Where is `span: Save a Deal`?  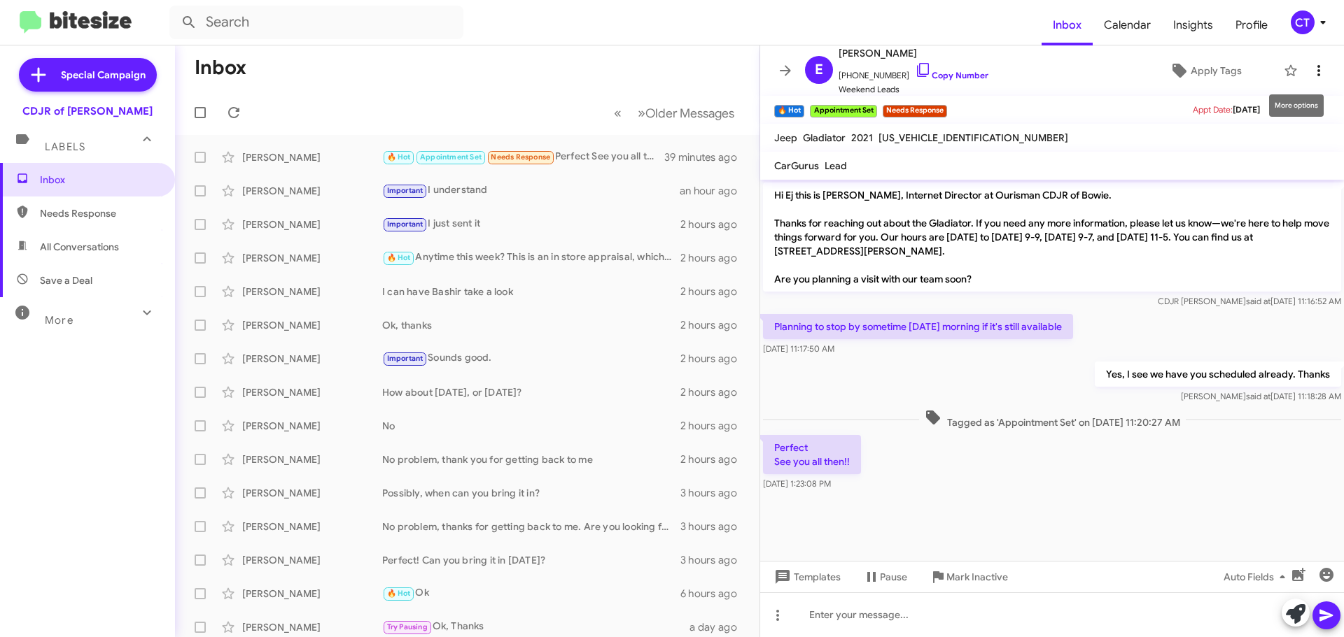 span: Save a Deal is located at coordinates (66, 281).